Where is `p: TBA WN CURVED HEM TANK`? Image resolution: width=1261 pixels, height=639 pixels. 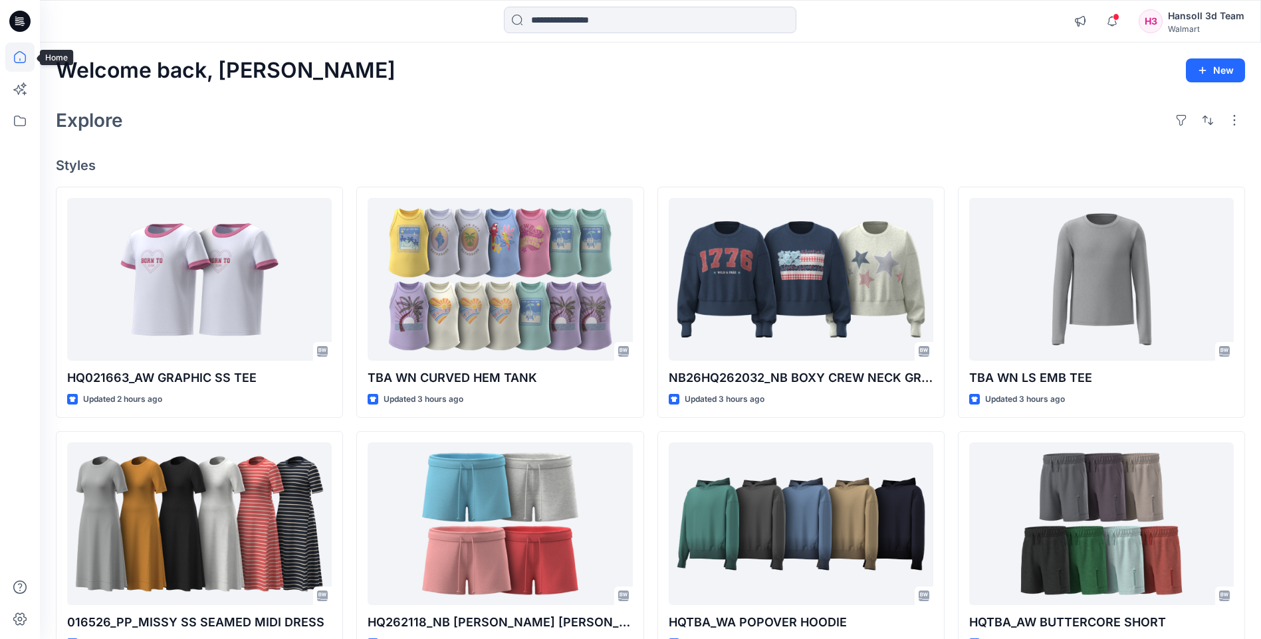
p: TBA WN CURVED HEM TANK is located at coordinates (500, 378).